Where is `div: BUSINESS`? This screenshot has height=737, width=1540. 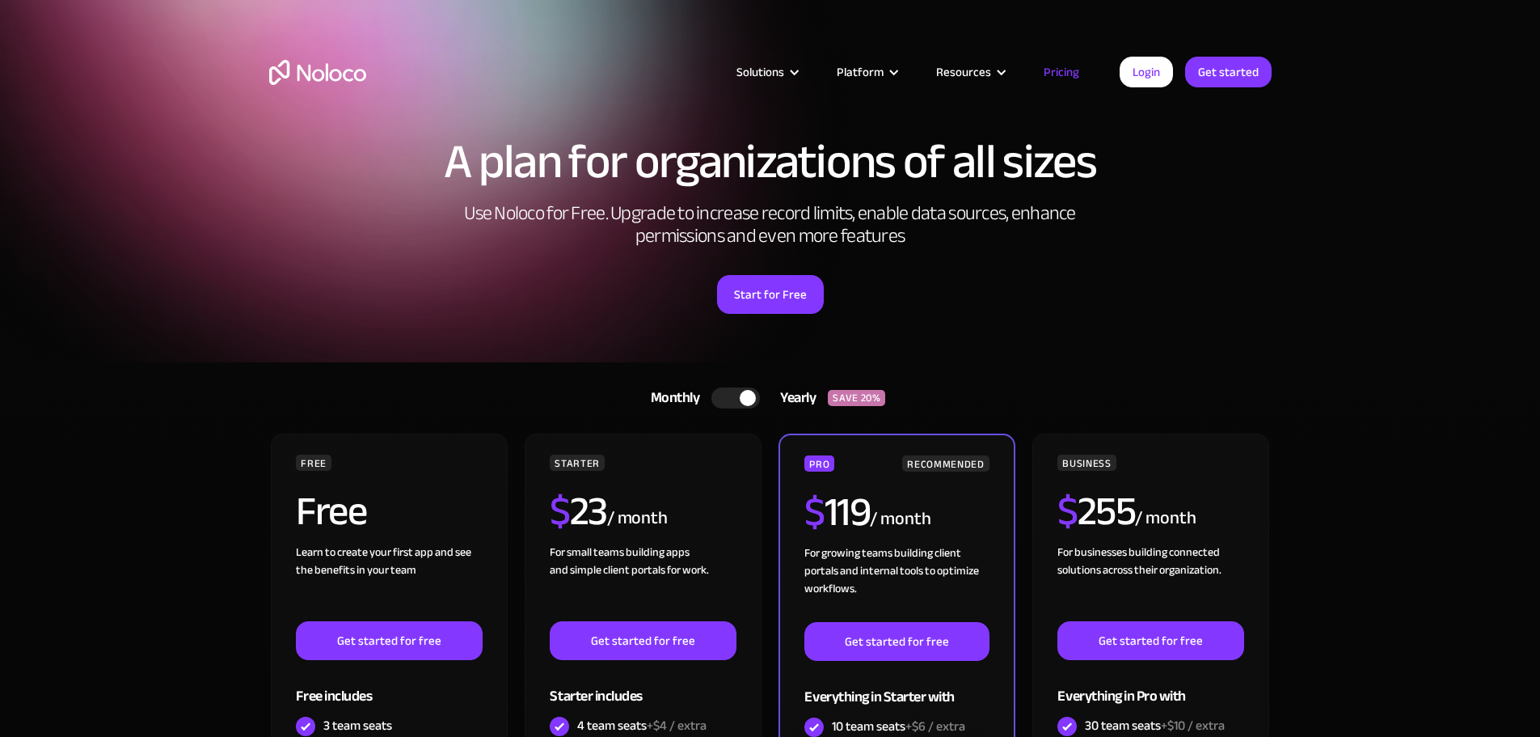 div: BUSINESS is located at coordinates (1087, 462).